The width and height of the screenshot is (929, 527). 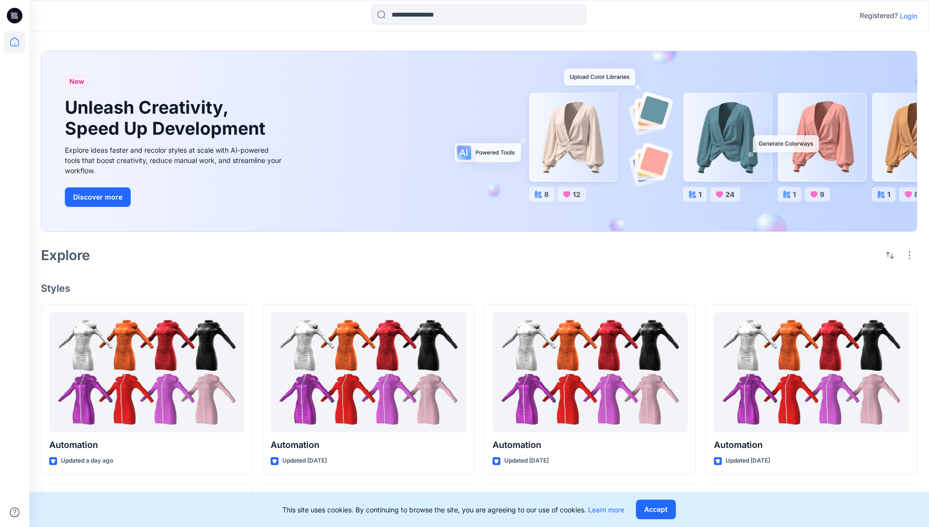 I want to click on button: Discover more, so click(x=98, y=197).